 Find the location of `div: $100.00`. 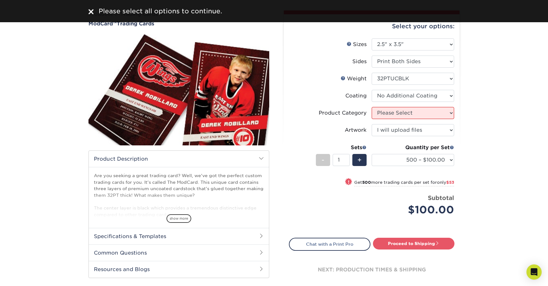

div: $100.00 is located at coordinates (415, 210).